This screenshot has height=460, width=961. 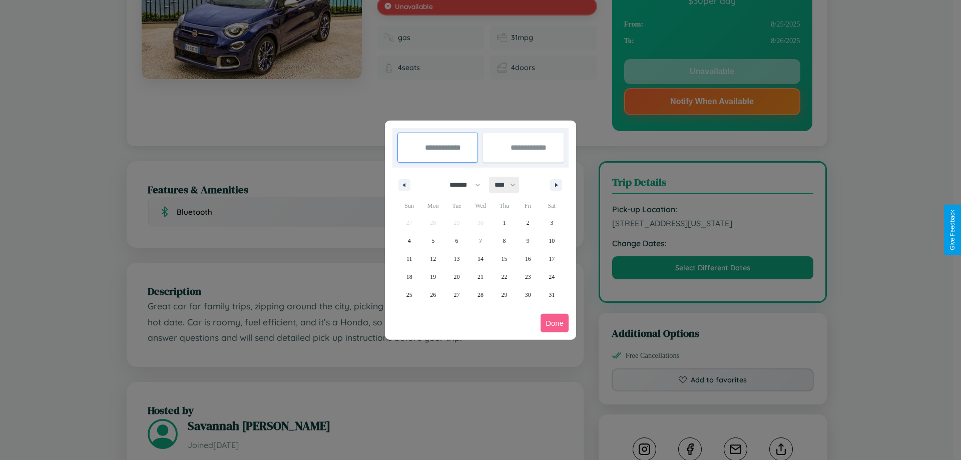 What do you see at coordinates (504, 241) in the screenshot?
I see `button: 8` at bounding box center [504, 241].